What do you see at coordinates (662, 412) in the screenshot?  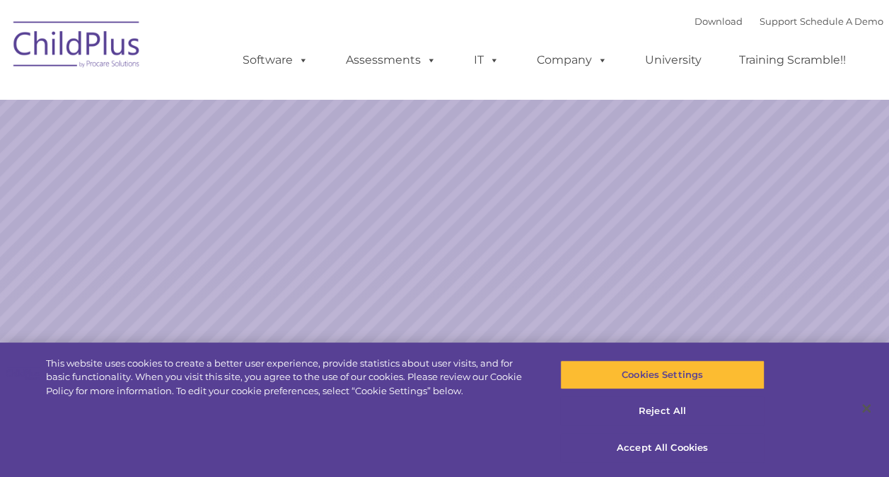 I see `button: Reject All` at bounding box center [662, 412].